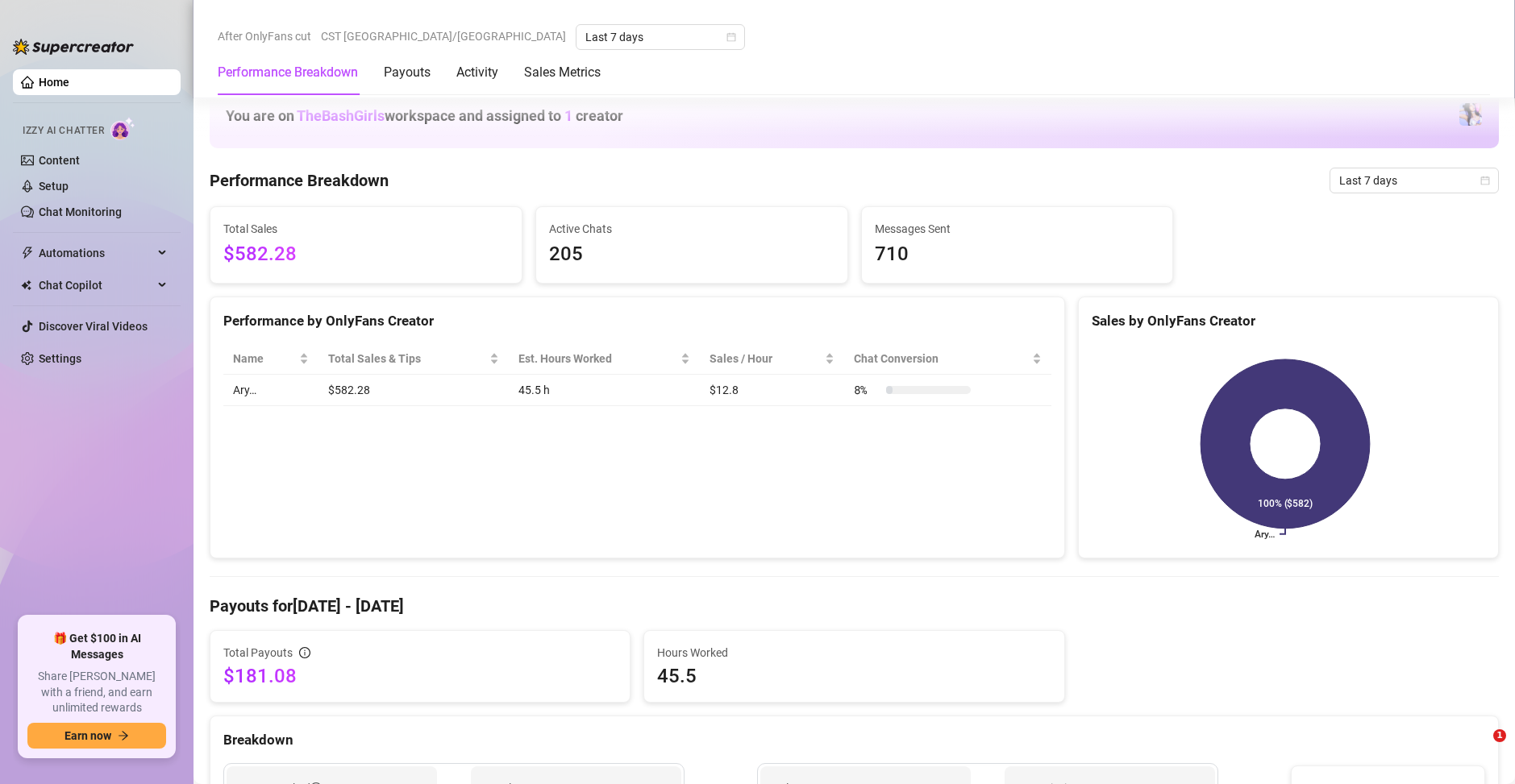  Describe the element at coordinates (413, 390) in the screenshot. I see `td: $582.28` at that location.